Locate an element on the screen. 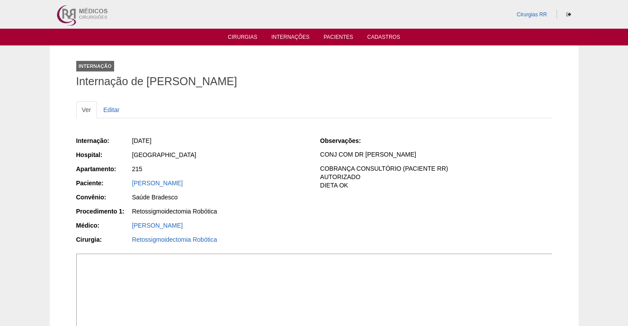  a: Ver is located at coordinates (86, 110).